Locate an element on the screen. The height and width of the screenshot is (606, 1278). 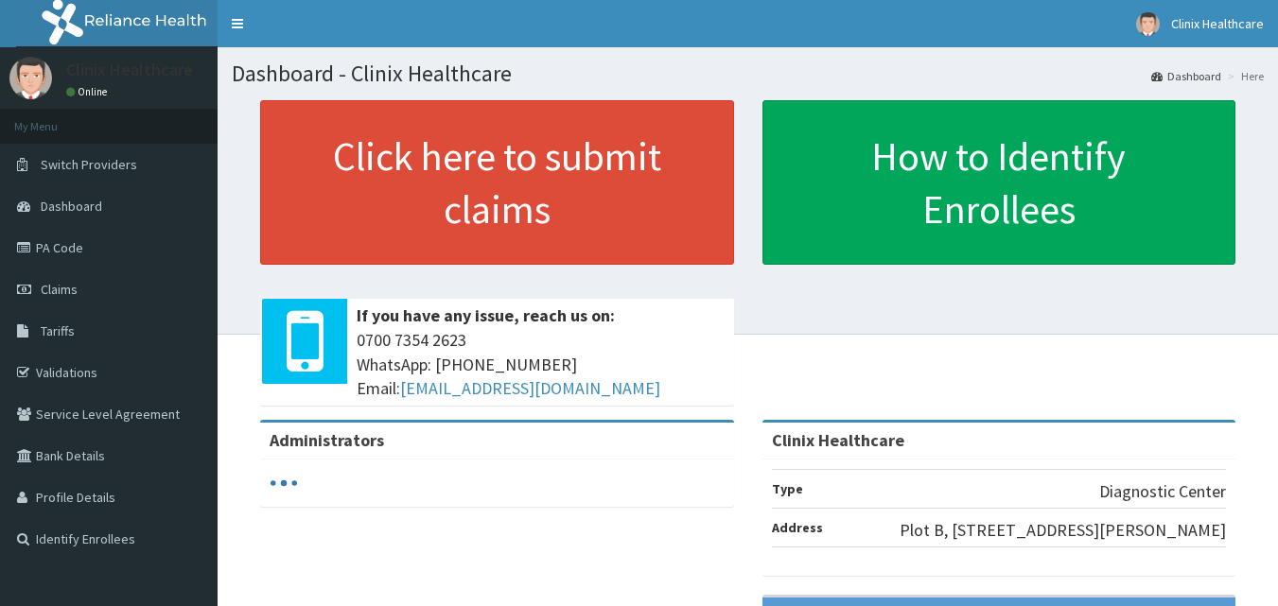
b: Administrators is located at coordinates (326, 440).